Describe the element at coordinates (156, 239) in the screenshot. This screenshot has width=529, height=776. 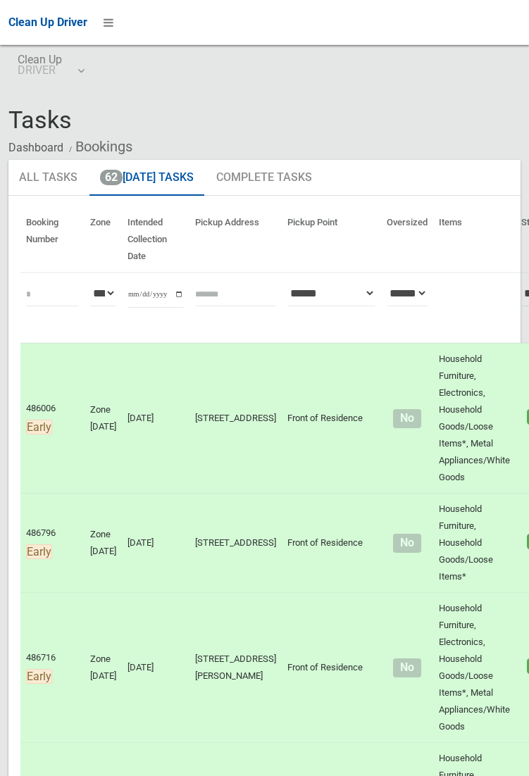
I see `th: Intended Collection Date` at that location.